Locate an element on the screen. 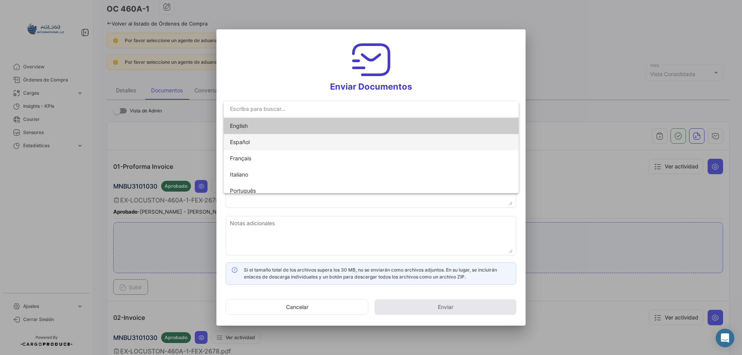 Image resolution: width=742 pixels, height=355 pixels. span: English is located at coordinates (239, 126).